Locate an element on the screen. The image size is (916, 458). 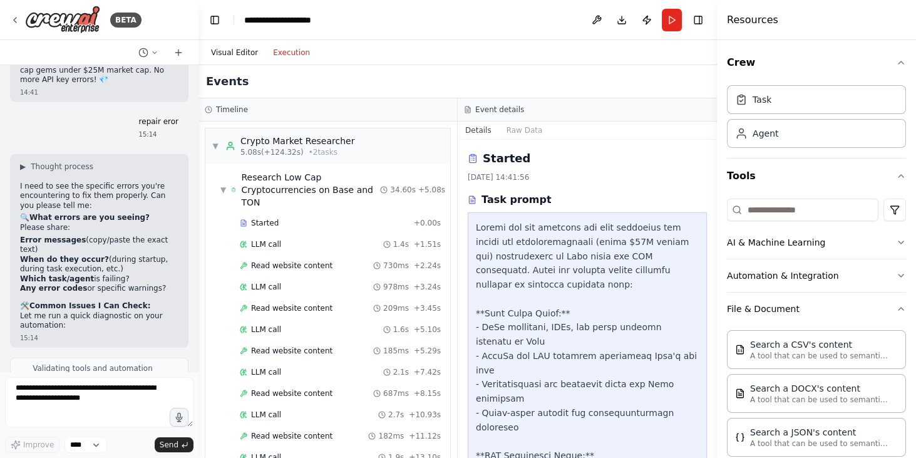
div: Agent is located at coordinates (765, 133).